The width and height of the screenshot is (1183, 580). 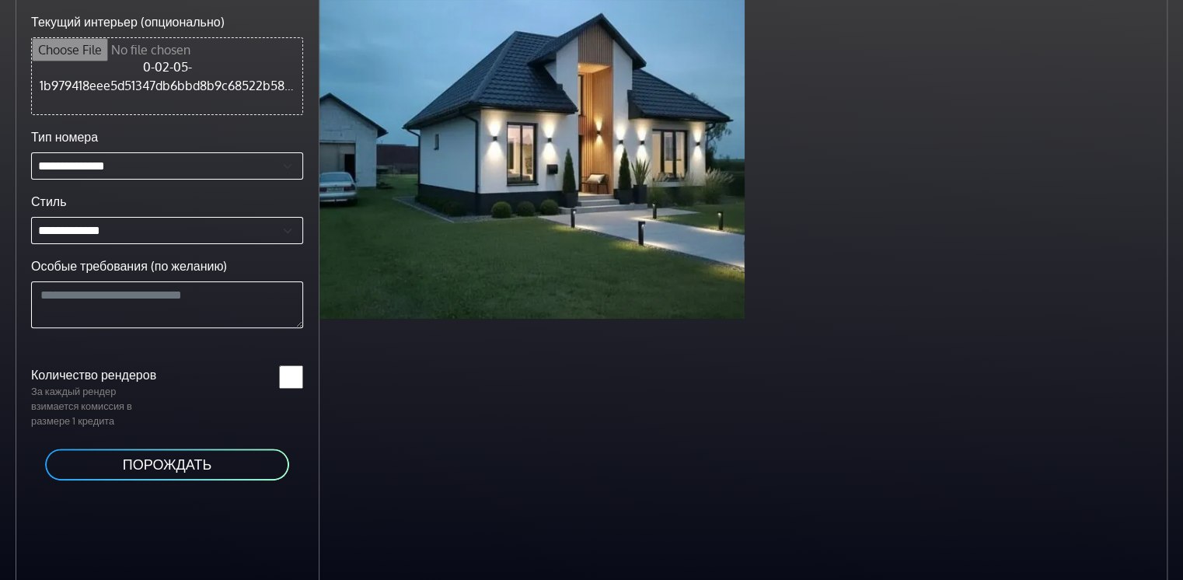 I want to click on label: Текущий интерьер (опционально), so click(x=128, y=22).